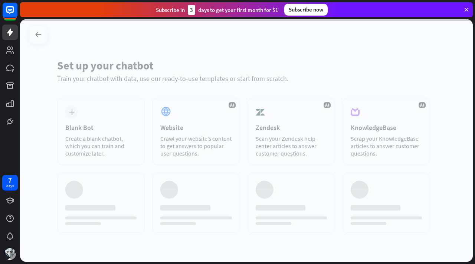 This screenshot has height=264, width=475. What do you see at coordinates (10, 183) in the screenshot?
I see `a: 7 days` at bounding box center [10, 183].